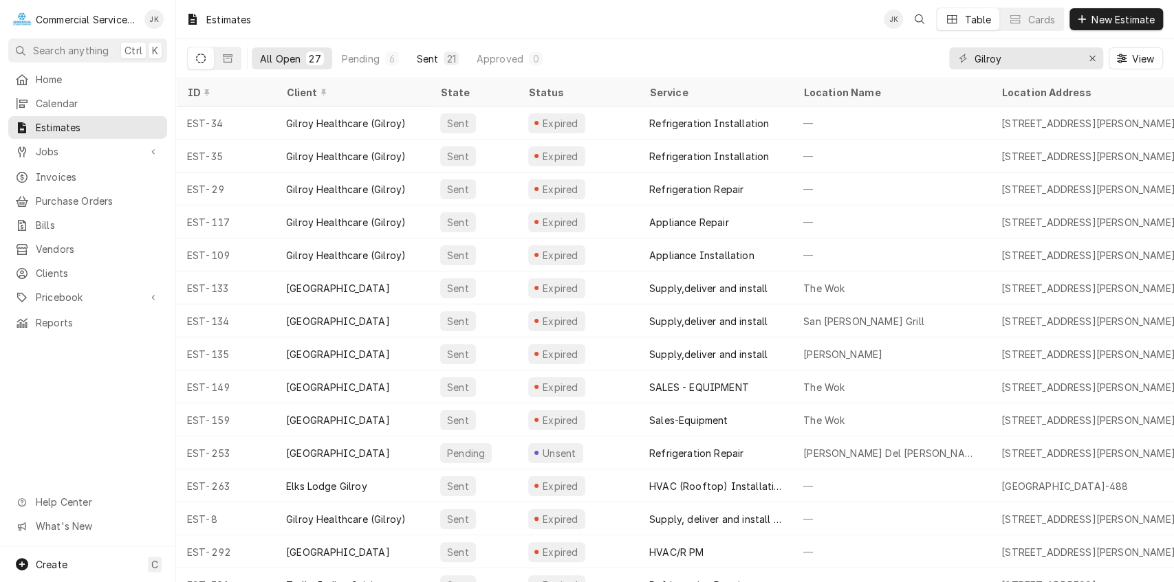 Image resolution: width=1174 pixels, height=582 pixels. What do you see at coordinates (226, 453) in the screenshot?
I see `div: EST-253` at bounding box center [226, 453].